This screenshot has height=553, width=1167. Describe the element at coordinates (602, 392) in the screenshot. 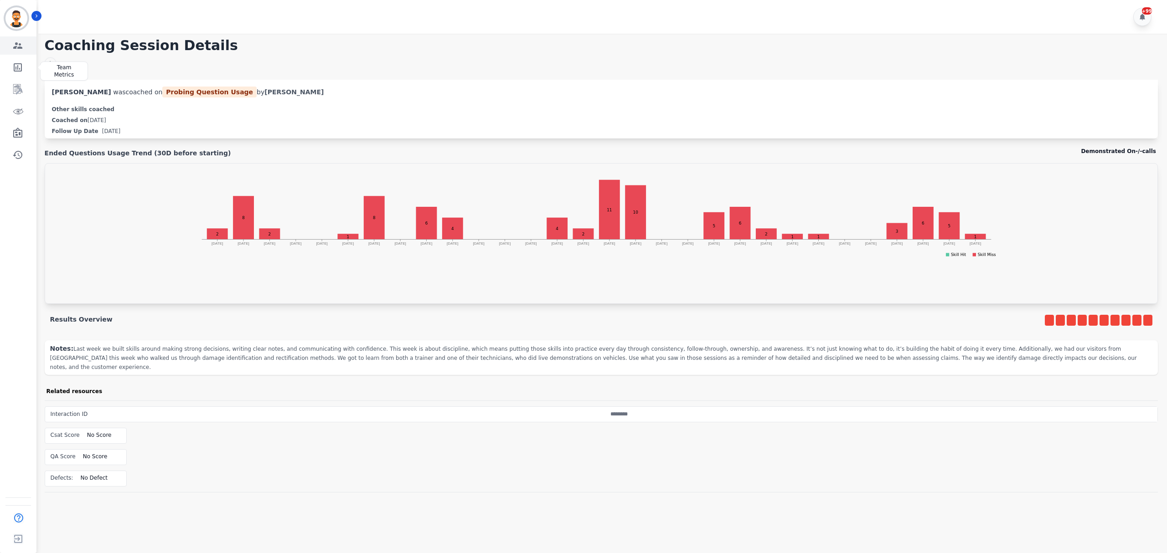

I see `div: Related resources` at that location.